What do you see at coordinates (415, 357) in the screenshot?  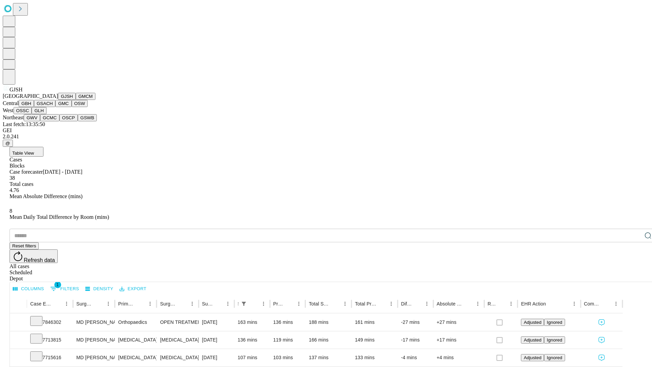 I see `div: -4 mins` at bounding box center [415, 357].